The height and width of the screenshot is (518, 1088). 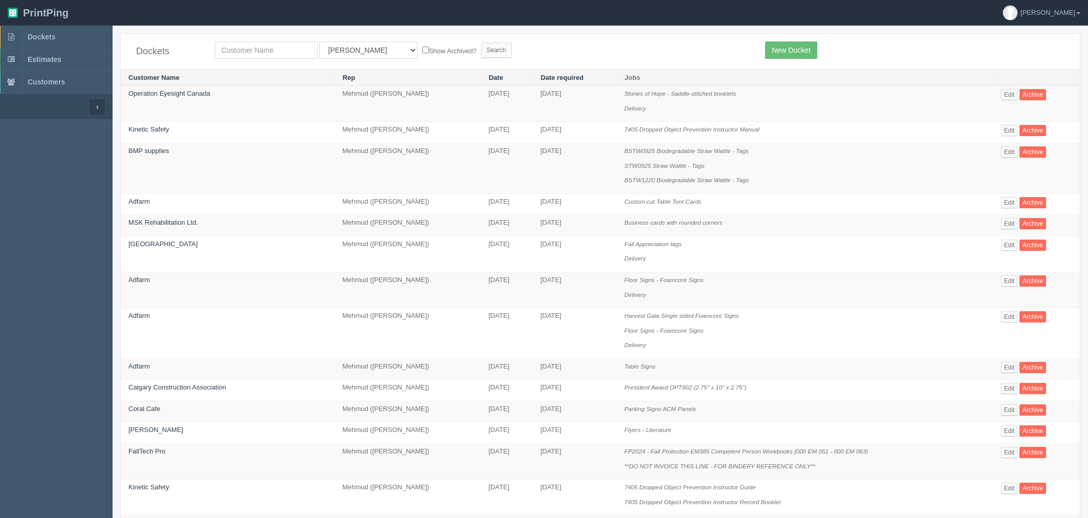 I want to click on span: Estimates, so click(x=45, y=59).